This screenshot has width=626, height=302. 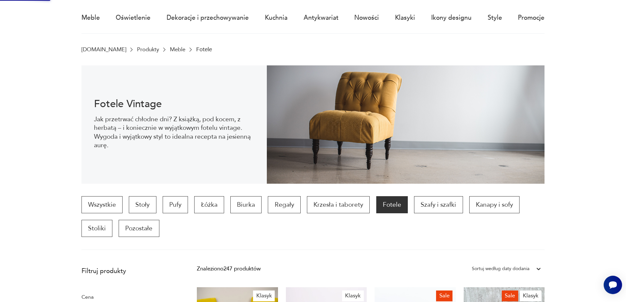 I want to click on p: Krzesła i taborety, so click(x=338, y=205).